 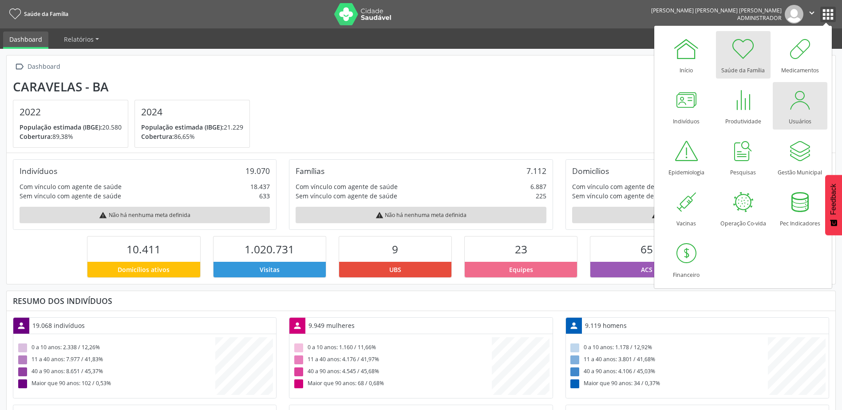 I want to click on span: 65, so click(x=647, y=249).